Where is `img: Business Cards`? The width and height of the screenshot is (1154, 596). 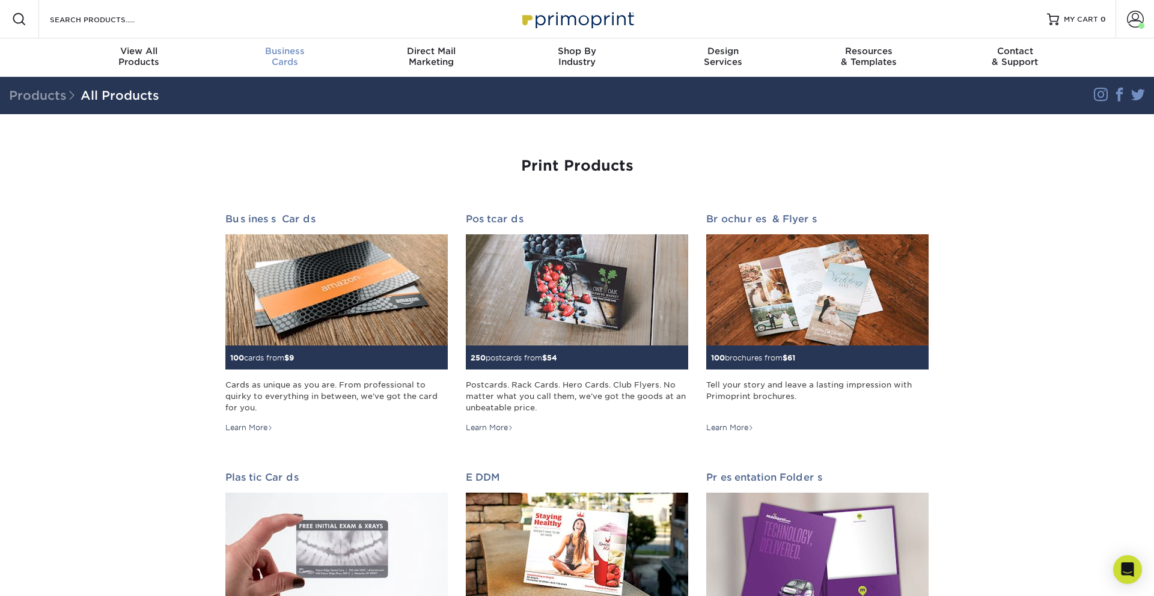
img: Business Cards is located at coordinates (337, 290).